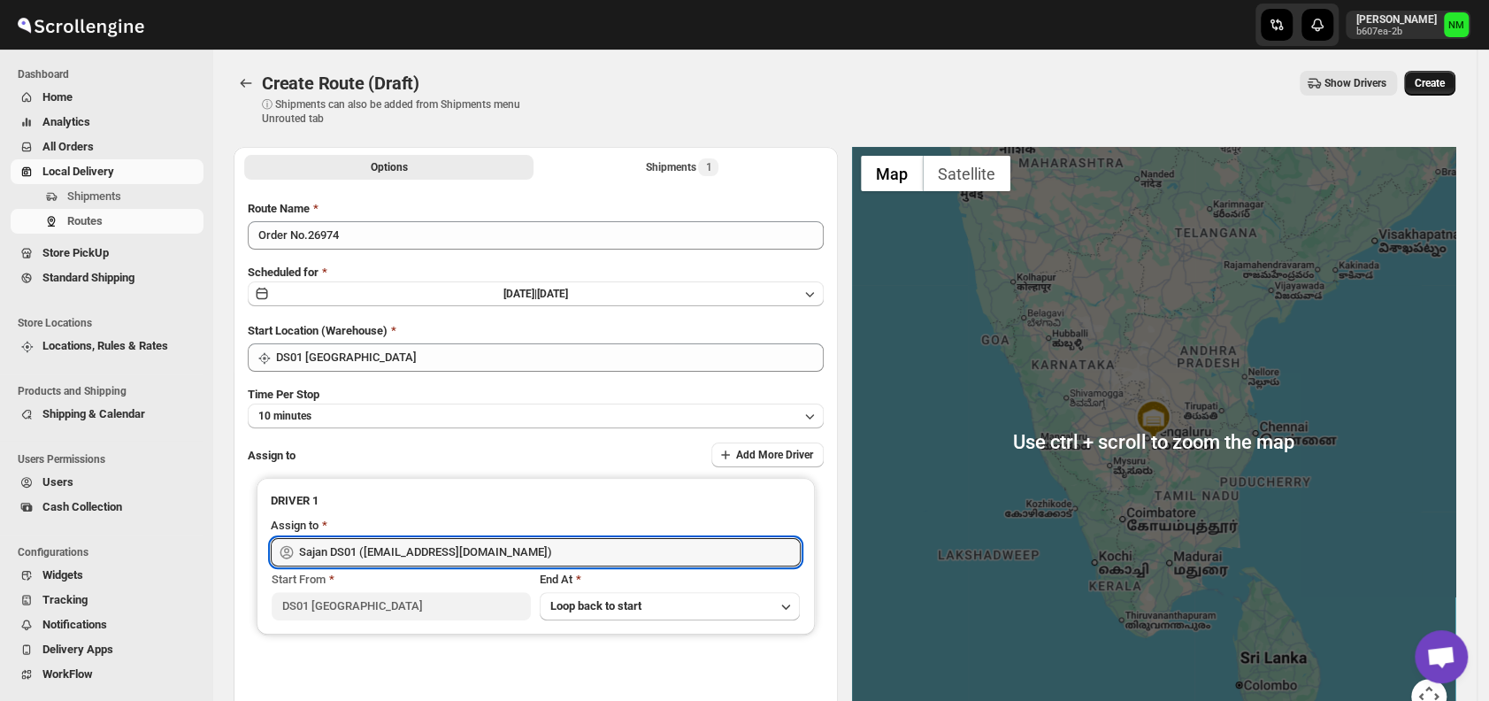  What do you see at coordinates (107, 624) in the screenshot?
I see `button: Notifications` at bounding box center [107, 624].